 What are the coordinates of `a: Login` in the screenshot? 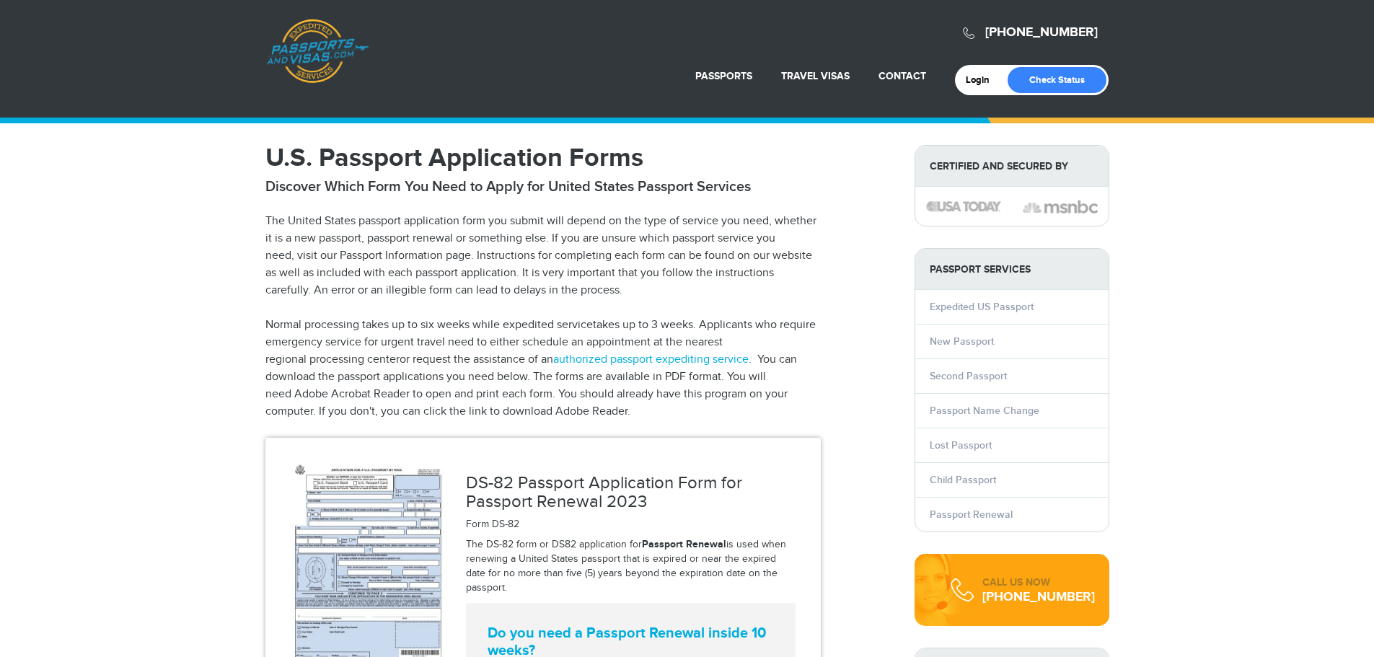 It's located at (982, 80).